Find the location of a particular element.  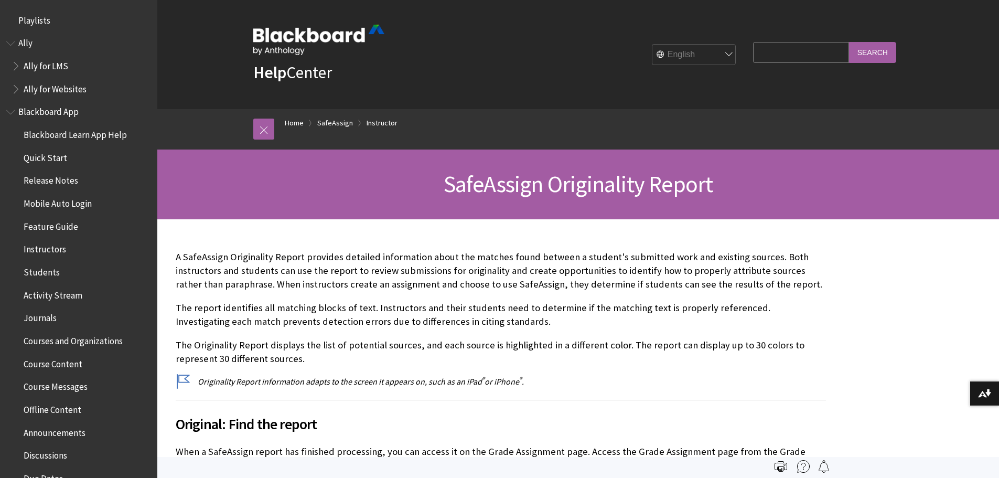

strong: Help is located at coordinates (270, 72).